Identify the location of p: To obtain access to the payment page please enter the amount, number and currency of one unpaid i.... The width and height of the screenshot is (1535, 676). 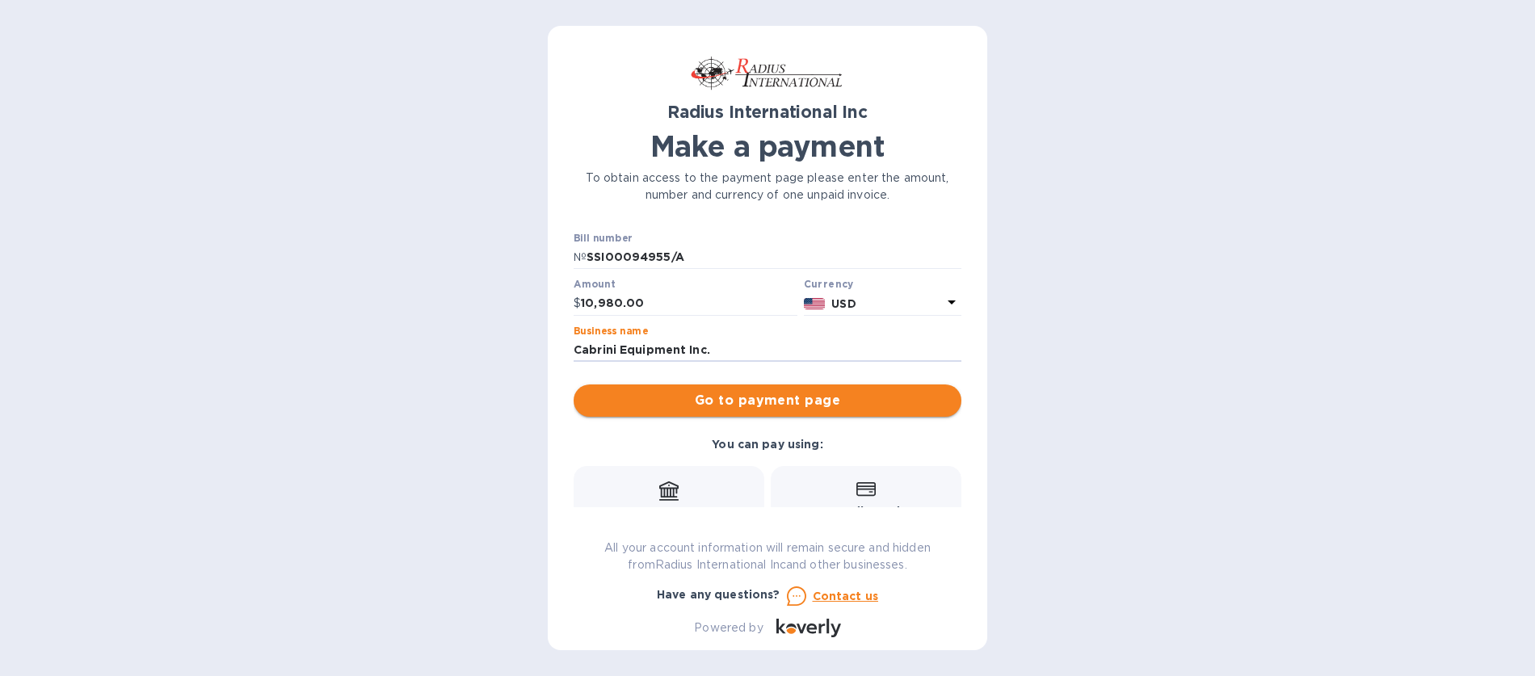
(767, 187).